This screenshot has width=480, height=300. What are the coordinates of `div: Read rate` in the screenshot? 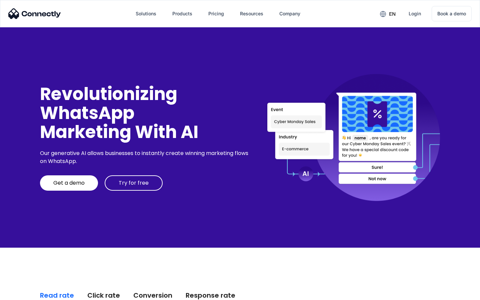 It's located at (57, 295).